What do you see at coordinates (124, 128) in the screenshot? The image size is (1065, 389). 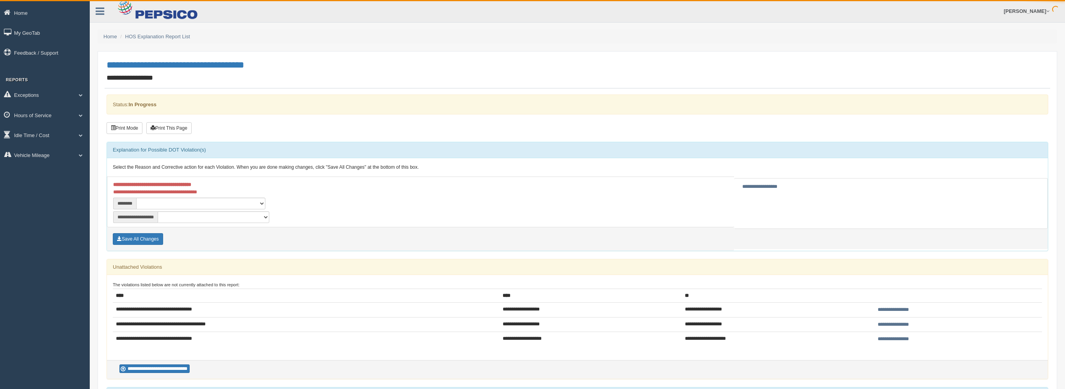 I see `button: Print Mode` at bounding box center [124, 128].